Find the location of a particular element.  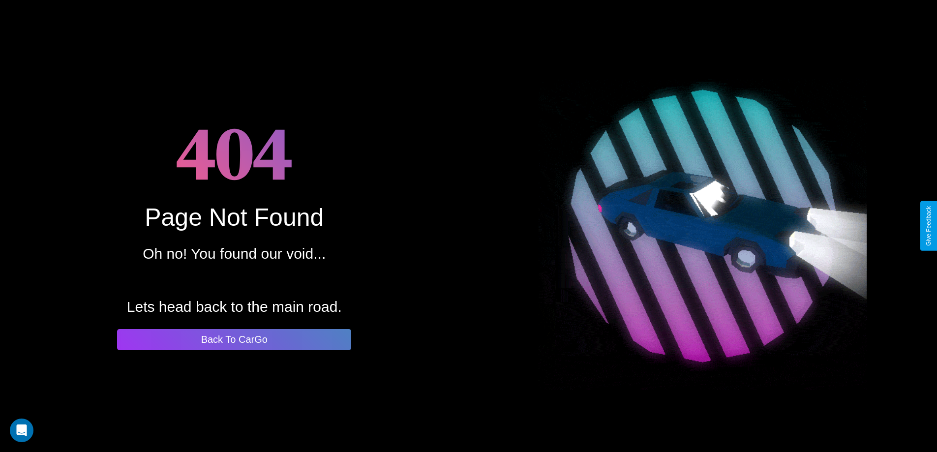

h1: 404 is located at coordinates (234, 152).